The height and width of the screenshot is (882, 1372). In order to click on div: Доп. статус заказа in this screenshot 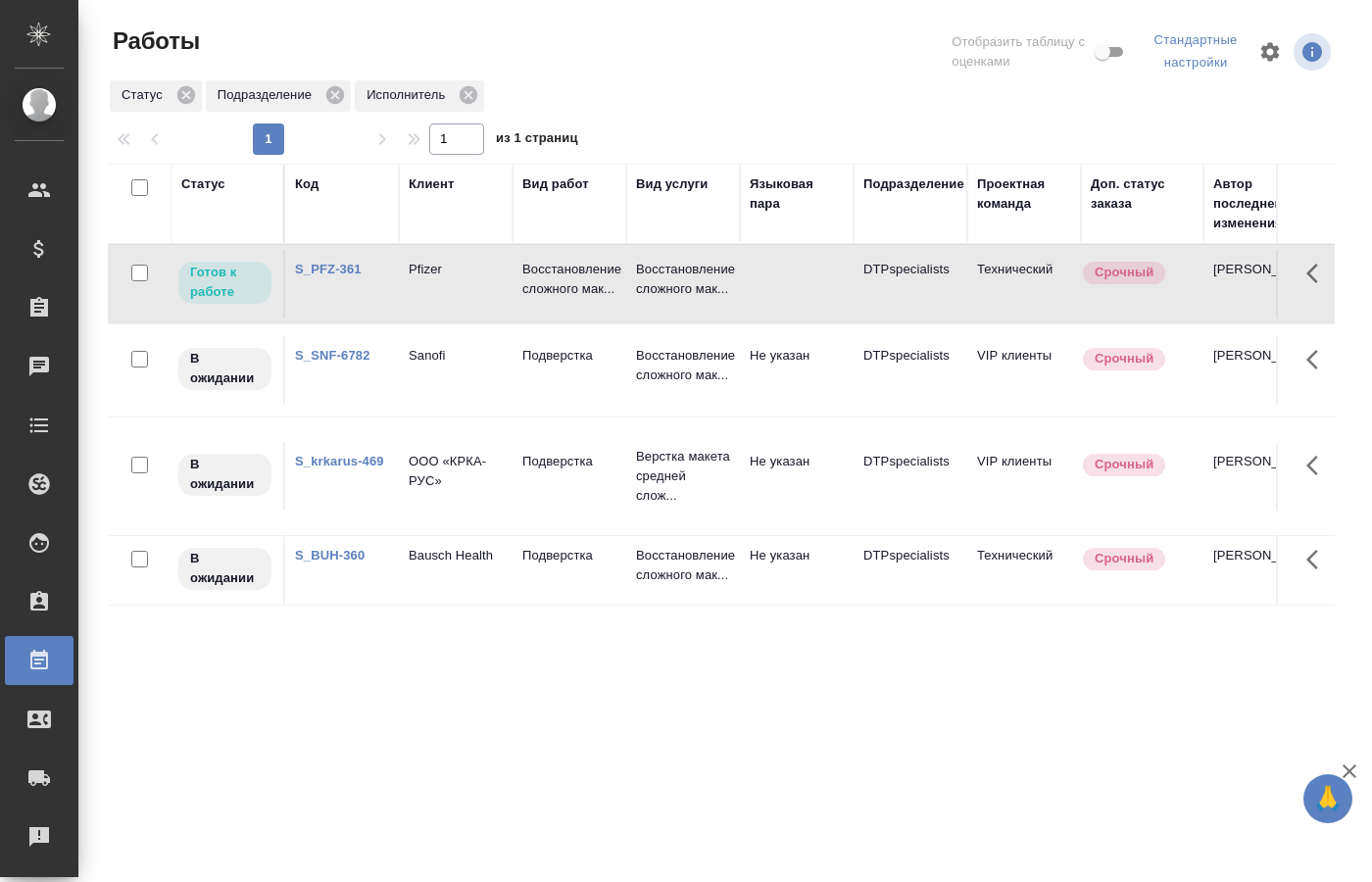, I will do `click(1141, 194)`.